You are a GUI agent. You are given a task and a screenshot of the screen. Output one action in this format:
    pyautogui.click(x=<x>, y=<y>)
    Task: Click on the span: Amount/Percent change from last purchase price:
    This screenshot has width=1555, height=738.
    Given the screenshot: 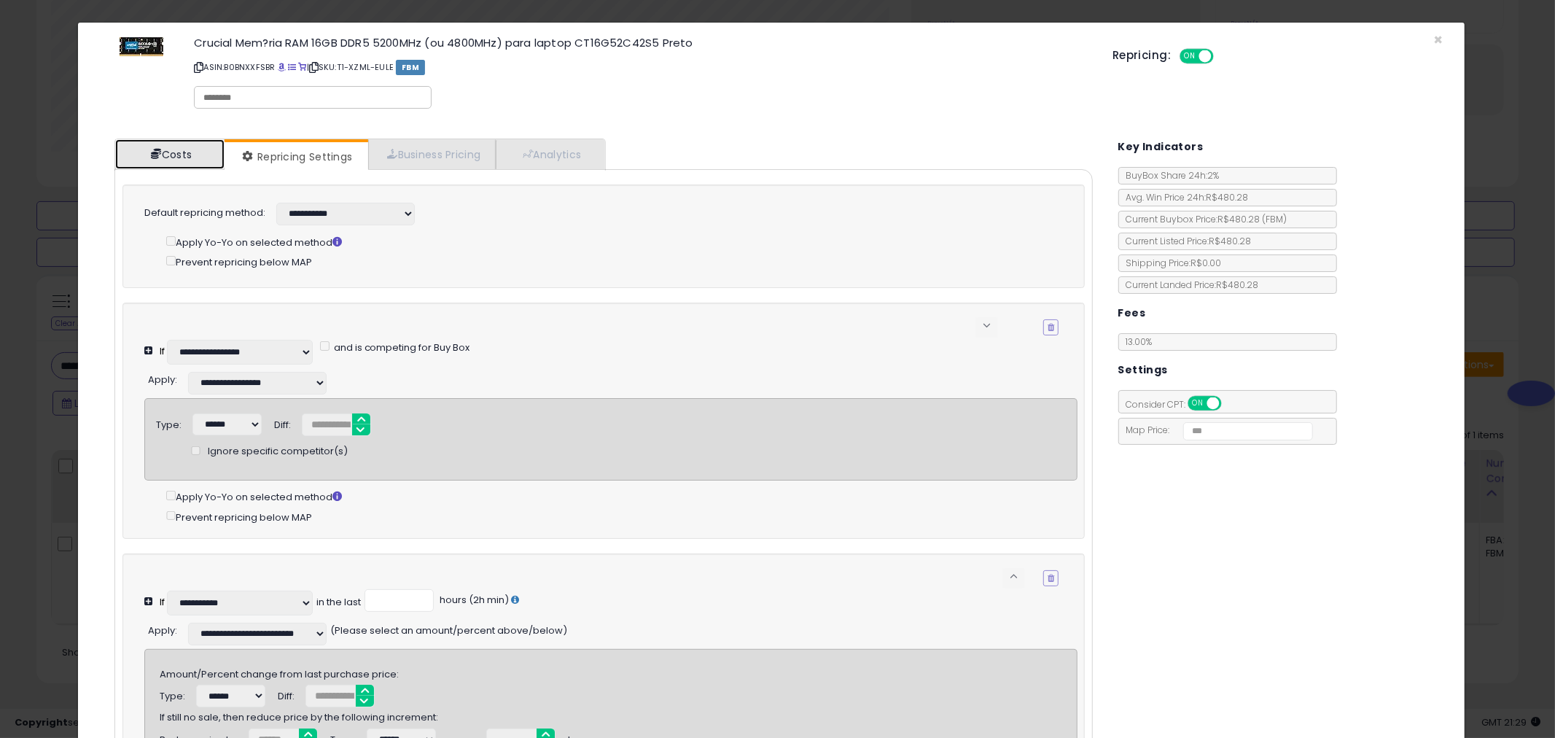 What is the action you would take?
    pyautogui.click(x=279, y=671)
    